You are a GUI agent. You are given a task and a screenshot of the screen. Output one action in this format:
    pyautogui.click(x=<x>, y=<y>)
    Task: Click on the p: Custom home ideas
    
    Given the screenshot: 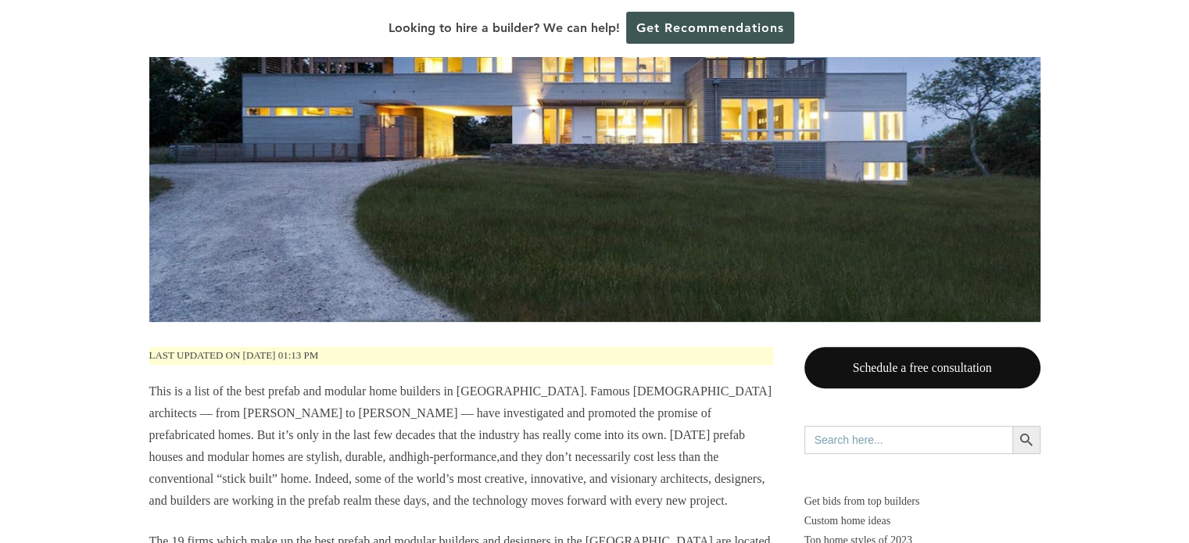 What is the action you would take?
    pyautogui.click(x=922, y=520)
    